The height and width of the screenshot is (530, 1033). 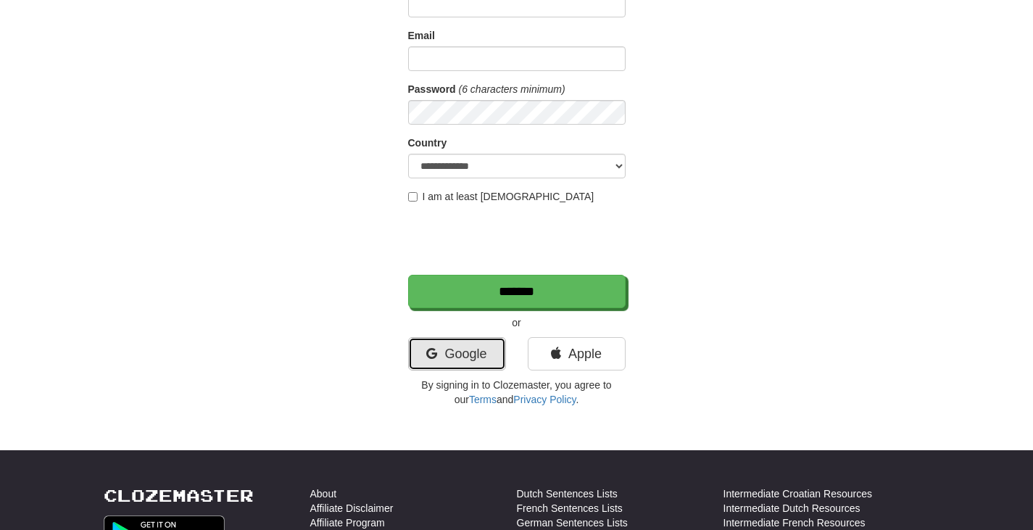 What do you see at coordinates (428, 143) in the screenshot?
I see `label: Country` at bounding box center [428, 143].